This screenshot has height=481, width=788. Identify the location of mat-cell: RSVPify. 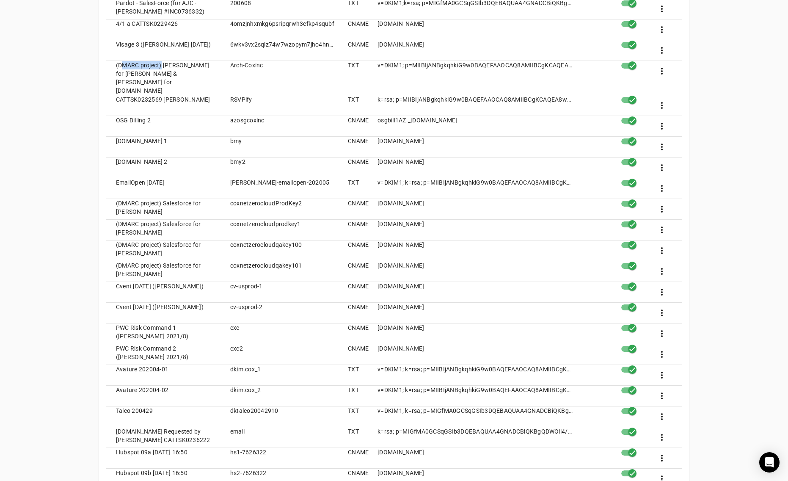
(282, 105).